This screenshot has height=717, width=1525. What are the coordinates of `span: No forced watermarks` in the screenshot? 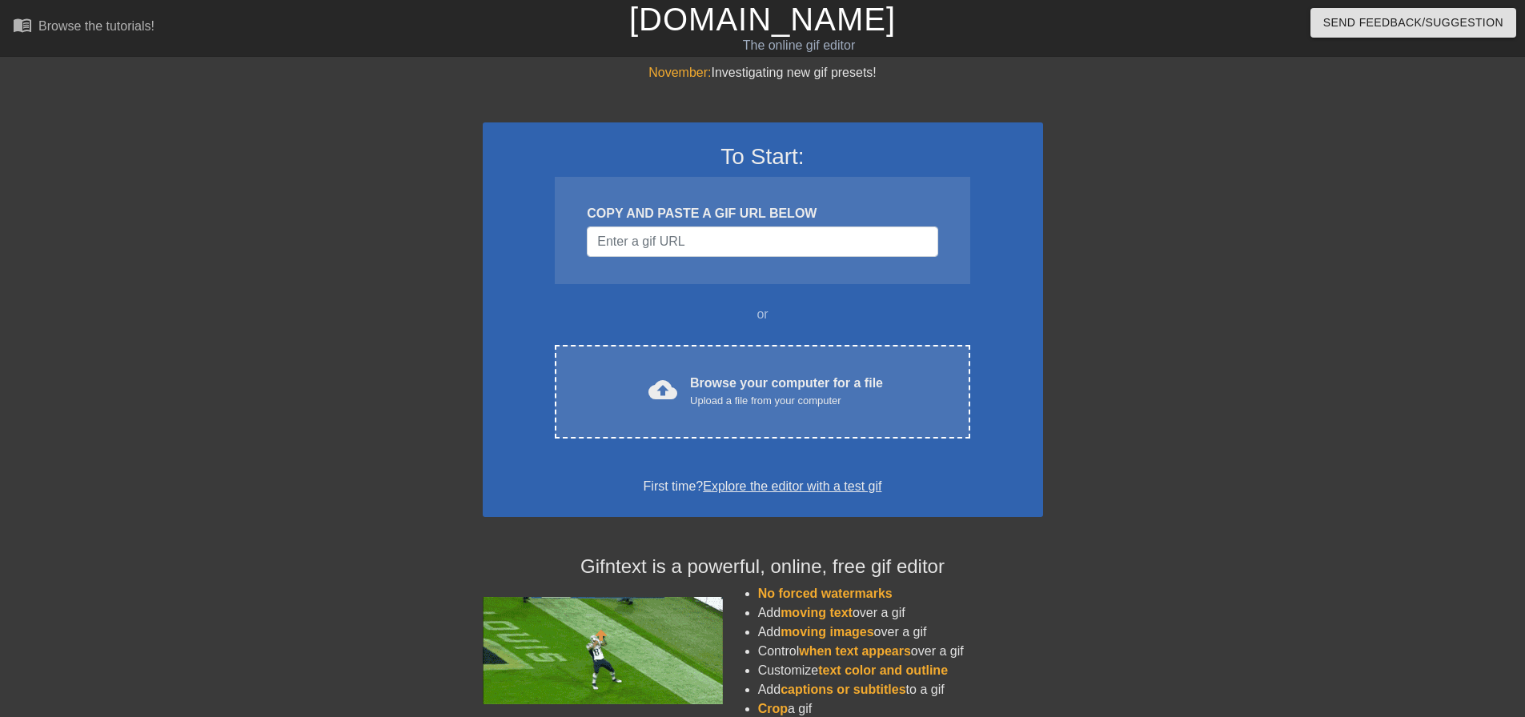 It's located at (825, 593).